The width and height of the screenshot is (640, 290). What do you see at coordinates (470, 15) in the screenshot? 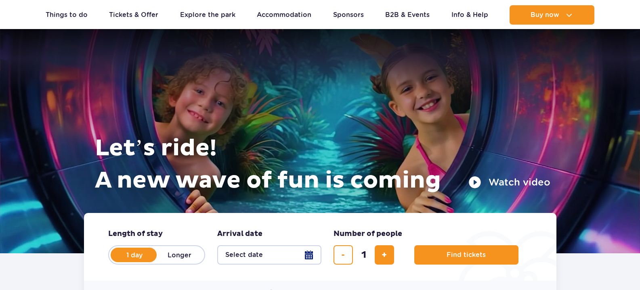
I see `a: Info & Help` at bounding box center [470, 15].